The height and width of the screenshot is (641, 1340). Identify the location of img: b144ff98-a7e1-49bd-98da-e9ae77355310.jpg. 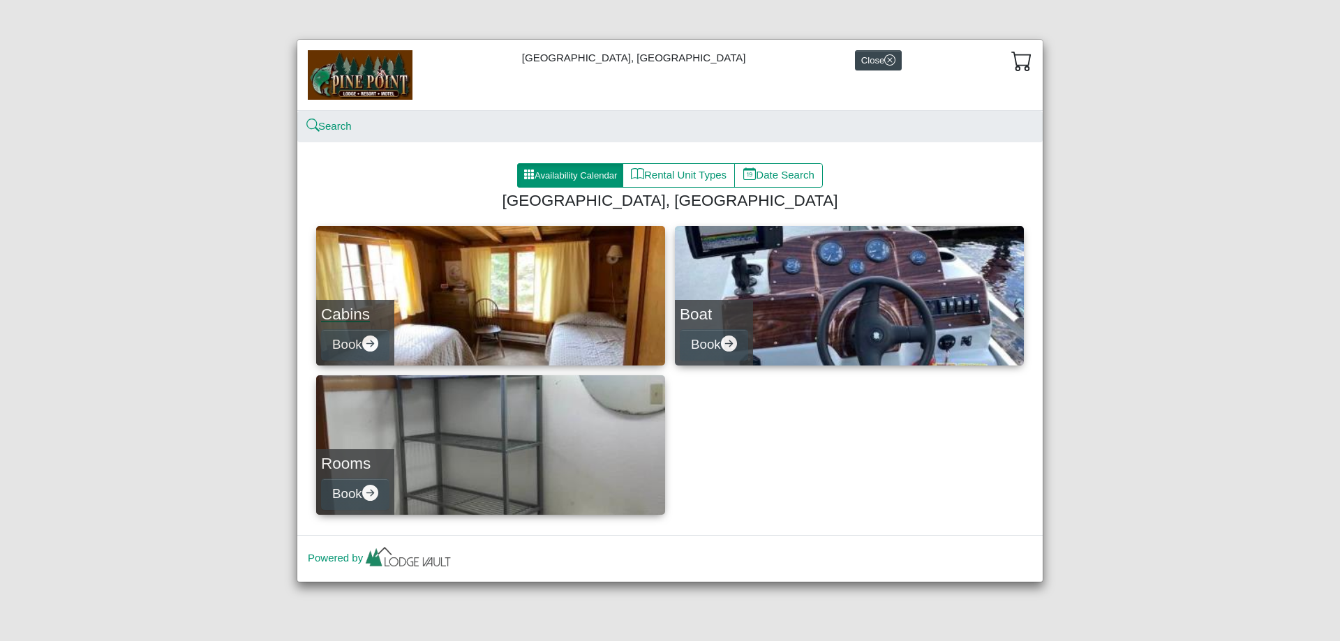
(360, 75).